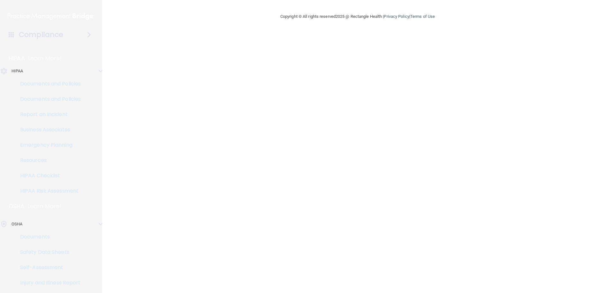 The image size is (613, 293). What do you see at coordinates (48, 176) in the screenshot?
I see `p: HIPAA Checklist` at bounding box center [48, 176].